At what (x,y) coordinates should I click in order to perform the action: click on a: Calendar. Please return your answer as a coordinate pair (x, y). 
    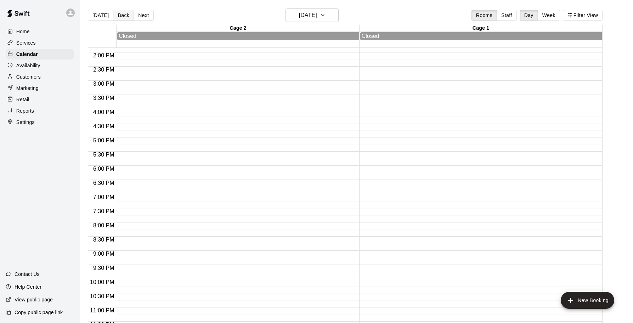
    Looking at the image, I should click on (40, 54).